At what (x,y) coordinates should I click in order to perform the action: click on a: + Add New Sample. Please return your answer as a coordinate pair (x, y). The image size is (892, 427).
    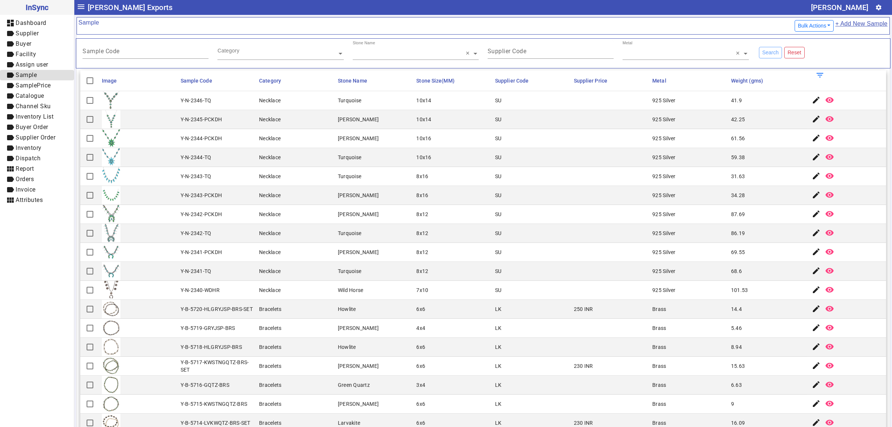
    Looking at the image, I should click on (861, 26).